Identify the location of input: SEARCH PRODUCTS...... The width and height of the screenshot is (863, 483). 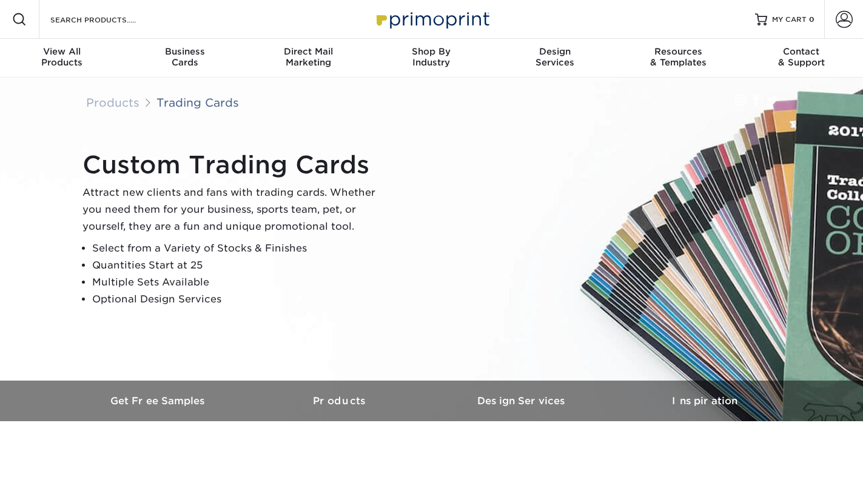
(108, 19).